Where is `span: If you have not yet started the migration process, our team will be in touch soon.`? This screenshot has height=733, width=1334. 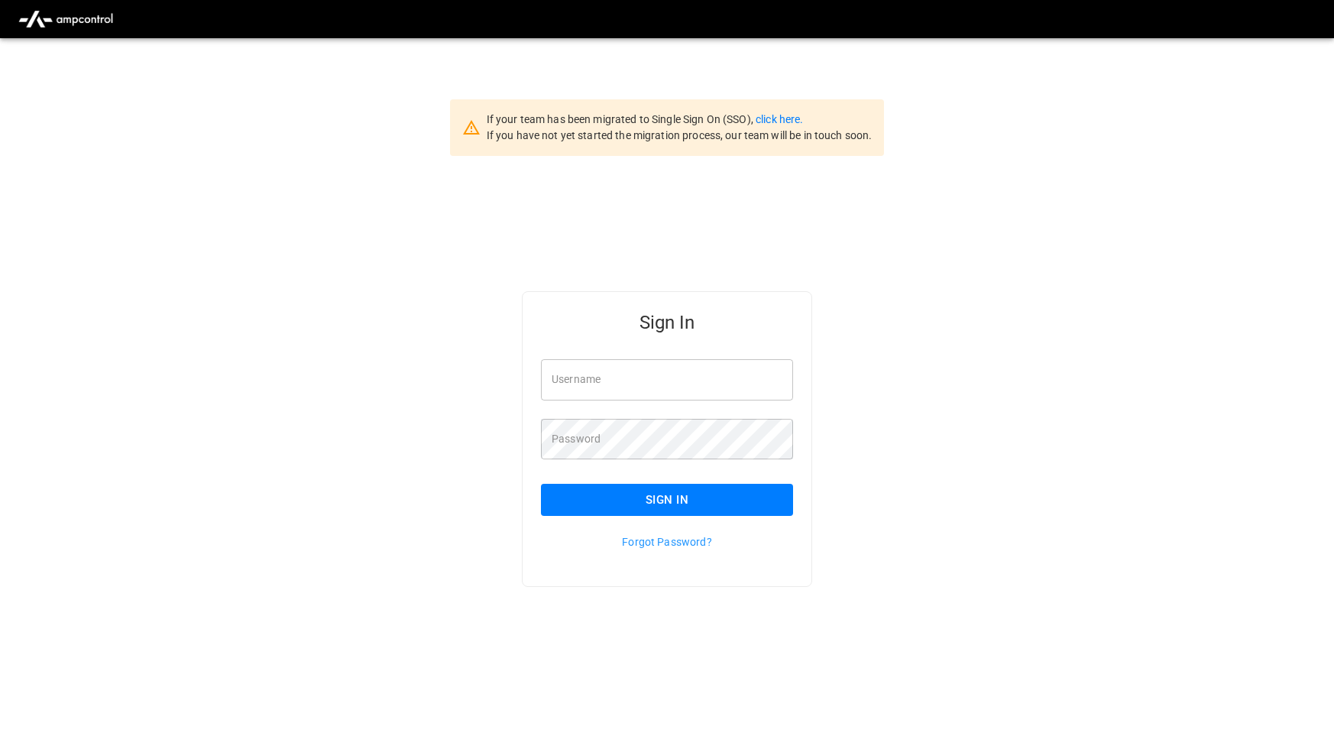 span: If you have not yet started the migration process, our team will be in touch soon. is located at coordinates (679, 135).